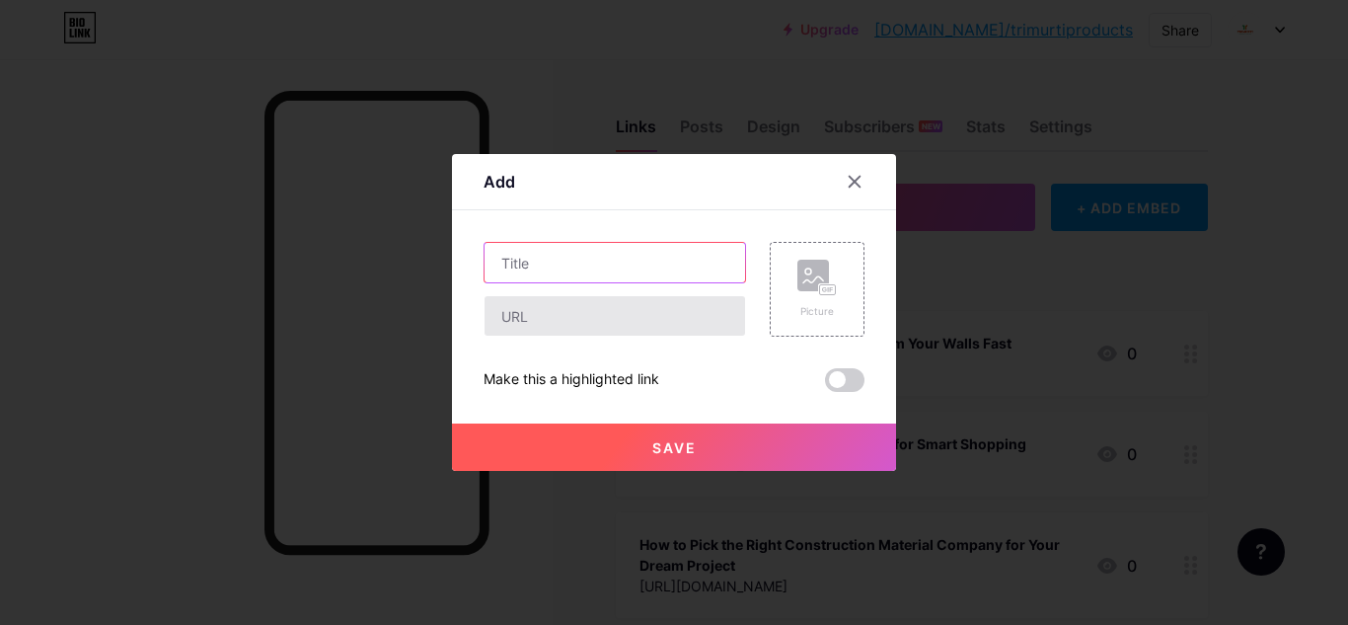  What do you see at coordinates (674, 447) in the screenshot?
I see `button: Save` at bounding box center [674, 447].